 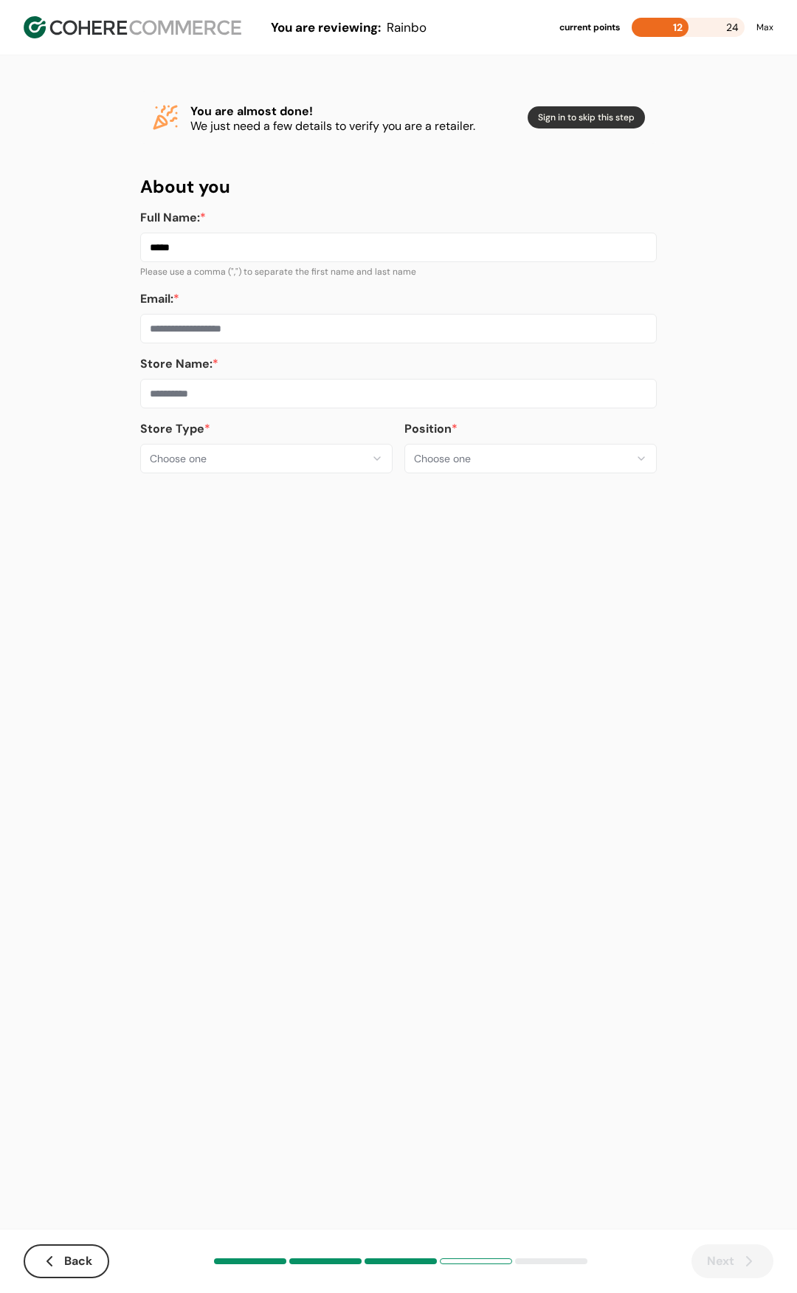 I want to click on button: Sign in to skip this step, so click(x=586, y=117).